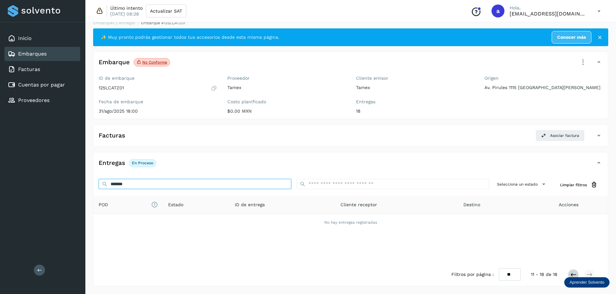 This screenshot has width=616, height=294. Describe the element at coordinates (128, 205) in the screenshot. I see `span: POD` at that location.